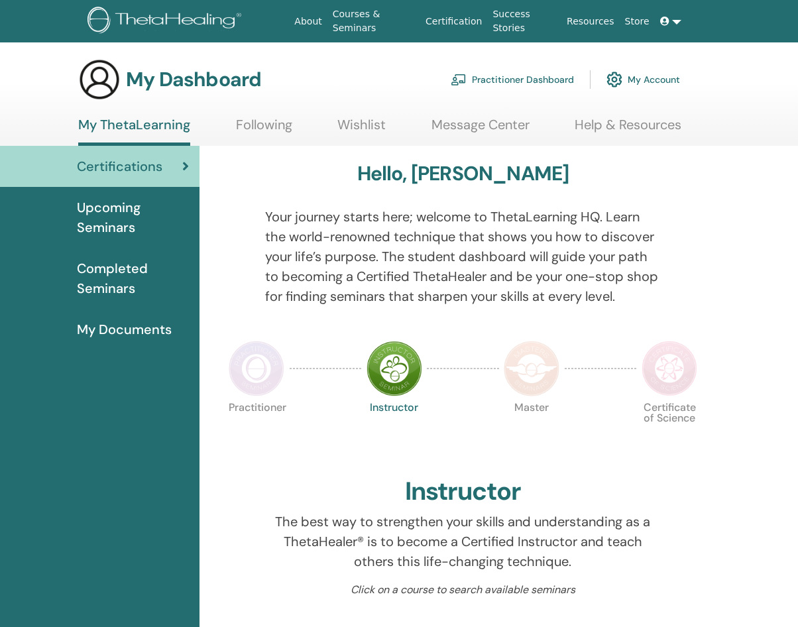 This screenshot has width=798, height=627. I want to click on img: chalkboard-teacher.svg, so click(459, 80).